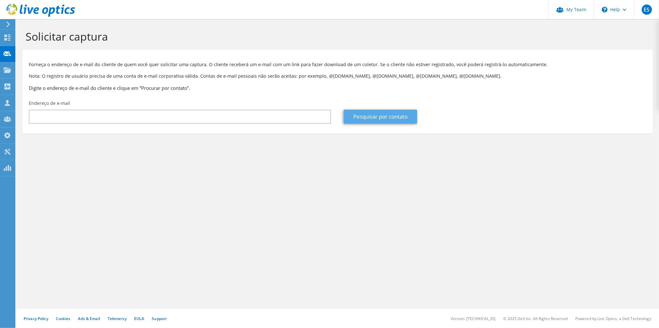  What do you see at coordinates (604, 10) in the screenshot?
I see `svg: \n` at bounding box center [604, 10].